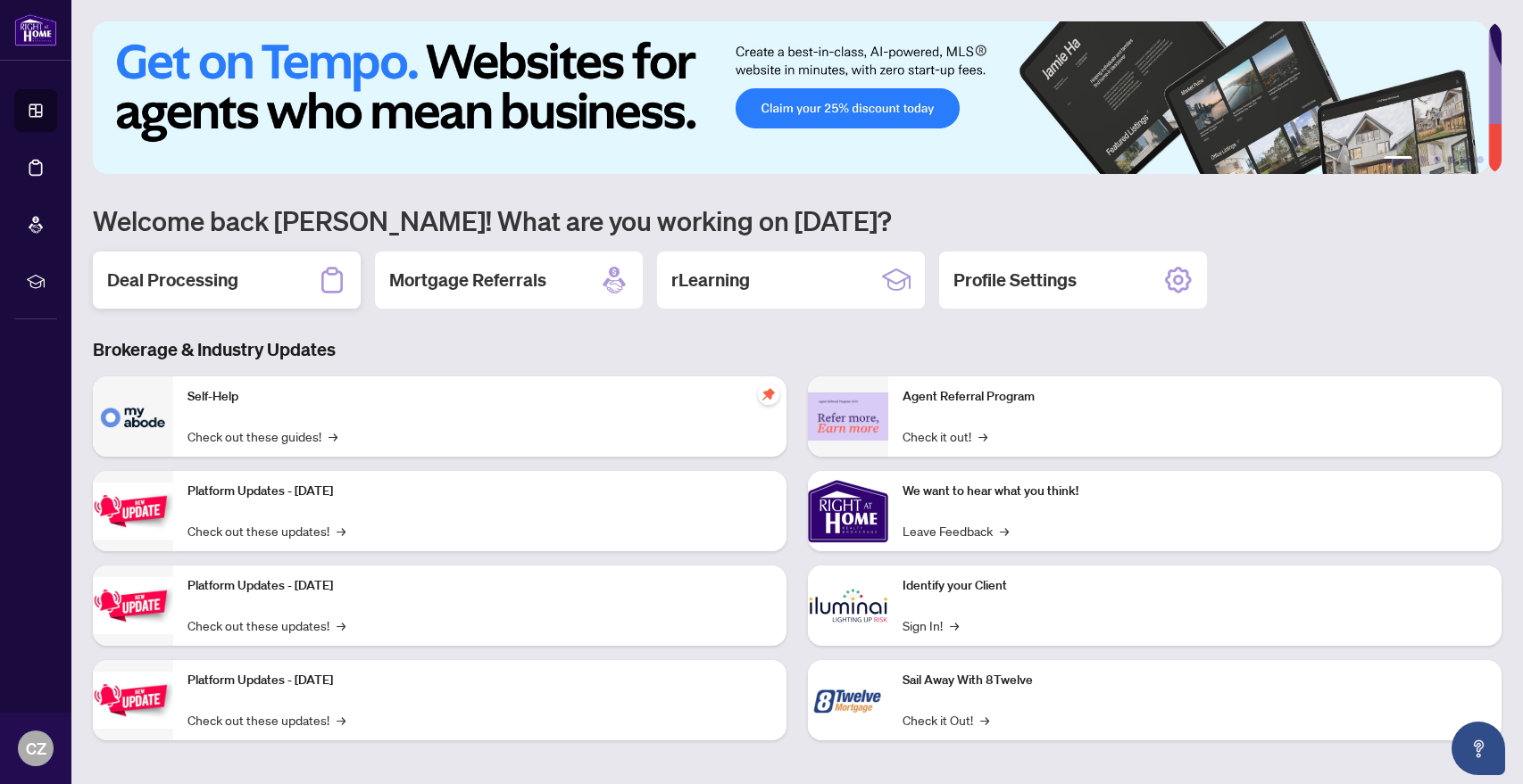 This screenshot has width=1523, height=784. Describe the element at coordinates (1480, 160) in the screenshot. I see `button: 6` at that location.